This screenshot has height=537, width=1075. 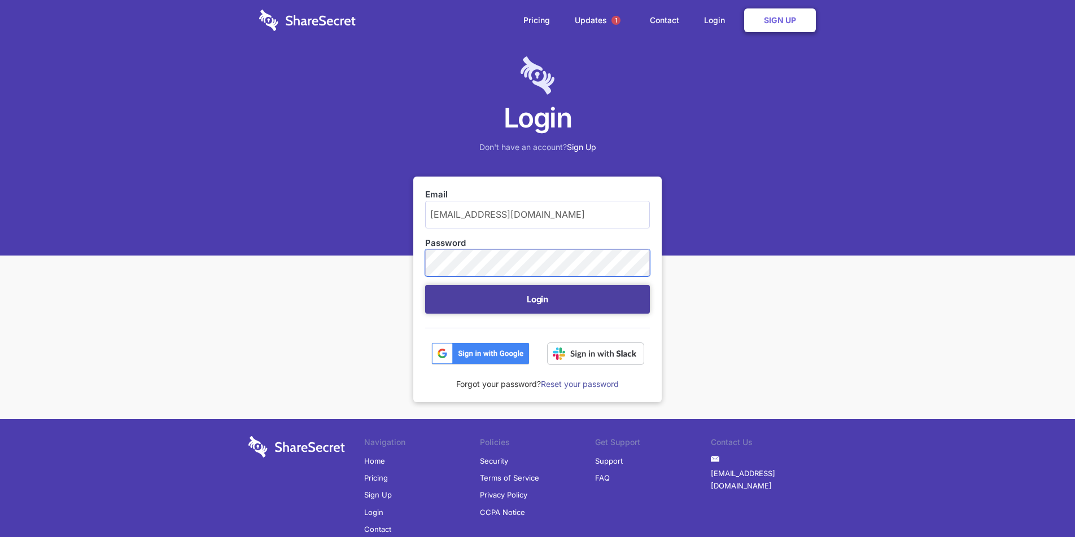 What do you see at coordinates (580, 384) in the screenshot?
I see `a: Reset your password` at bounding box center [580, 384].